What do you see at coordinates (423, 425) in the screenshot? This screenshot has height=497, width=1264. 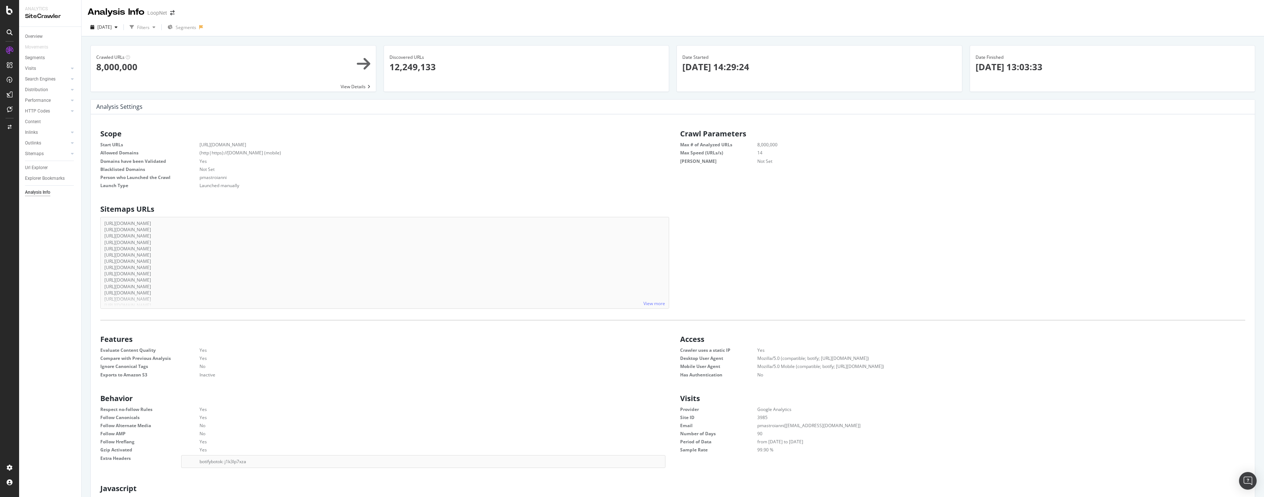 I see `dd: No` at bounding box center [423, 425].